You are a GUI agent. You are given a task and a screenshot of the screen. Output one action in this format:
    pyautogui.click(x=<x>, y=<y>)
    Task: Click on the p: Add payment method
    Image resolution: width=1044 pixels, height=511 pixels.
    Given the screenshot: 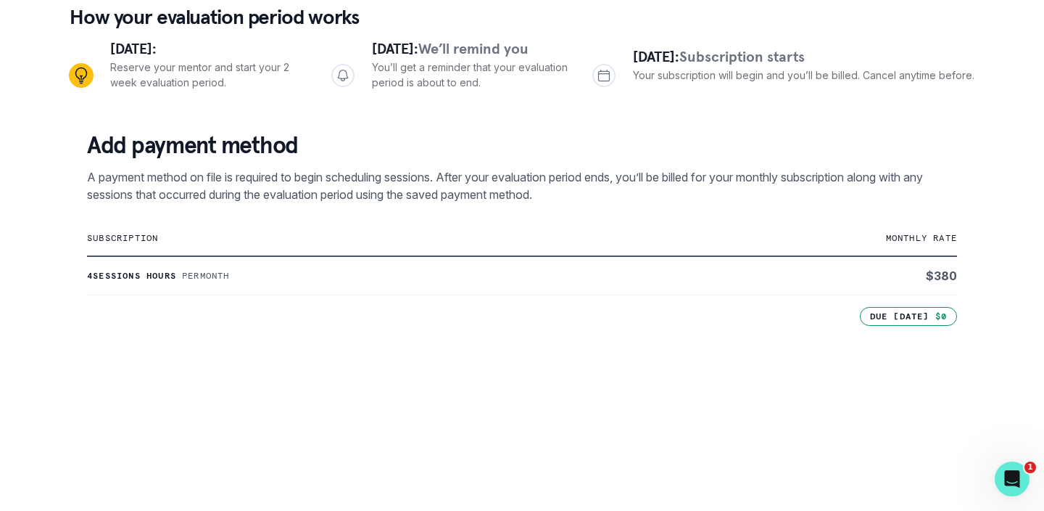 What is the action you would take?
    pyautogui.click(x=522, y=145)
    